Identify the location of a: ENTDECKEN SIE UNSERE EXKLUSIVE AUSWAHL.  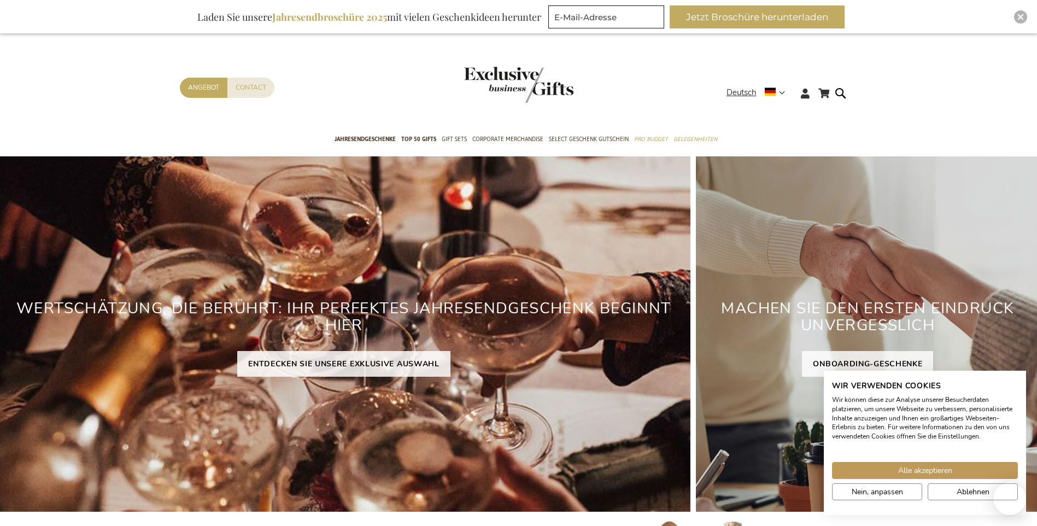
(344, 364).